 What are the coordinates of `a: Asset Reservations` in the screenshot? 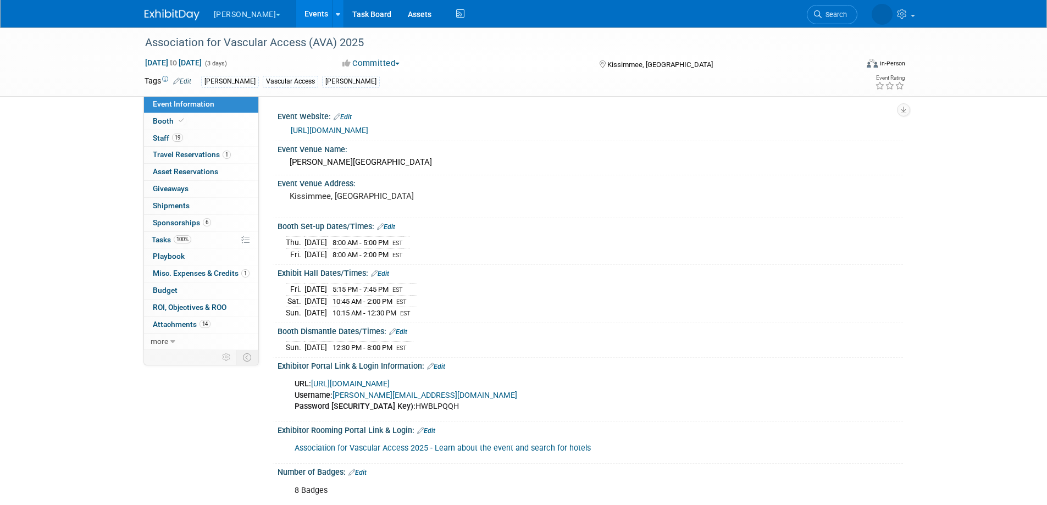 It's located at (201, 172).